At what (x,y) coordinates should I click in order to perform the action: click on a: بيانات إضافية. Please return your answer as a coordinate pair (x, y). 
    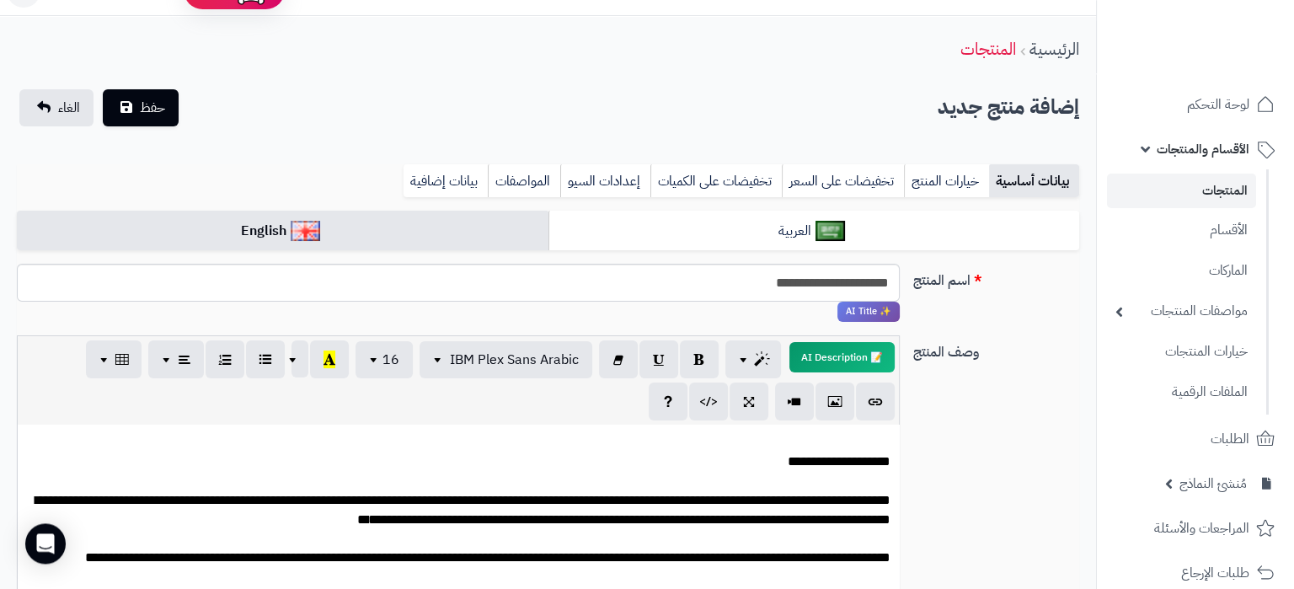
    Looking at the image, I should click on (446, 181).